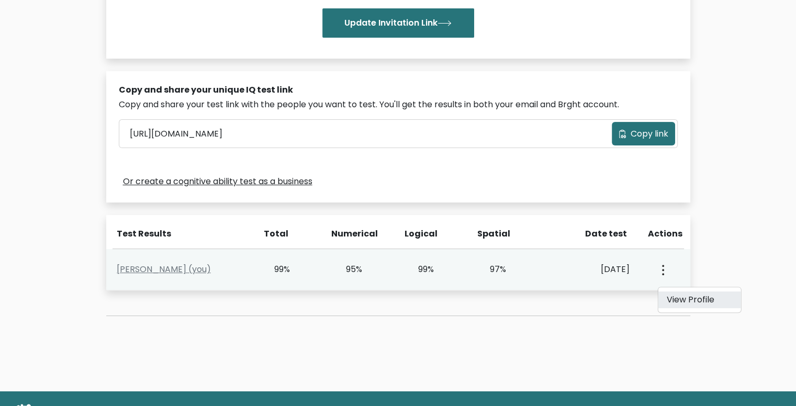 This screenshot has width=796, height=406. What do you see at coordinates (643, 133) in the screenshot?
I see `button: Copy link` at bounding box center [643, 133].